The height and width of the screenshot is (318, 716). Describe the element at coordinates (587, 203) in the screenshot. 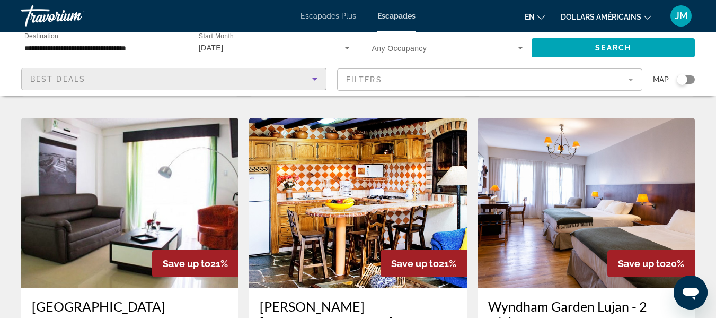

I see `img: DX23I01X.jpg` at that location.